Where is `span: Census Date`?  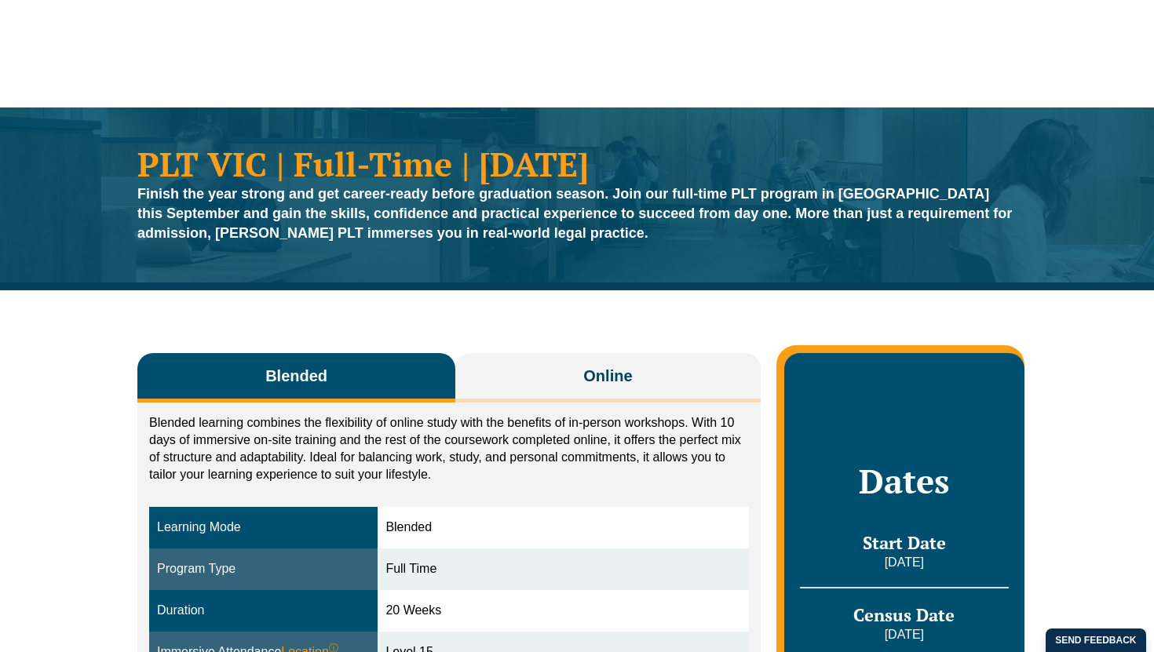
span: Census Date is located at coordinates (904, 615).